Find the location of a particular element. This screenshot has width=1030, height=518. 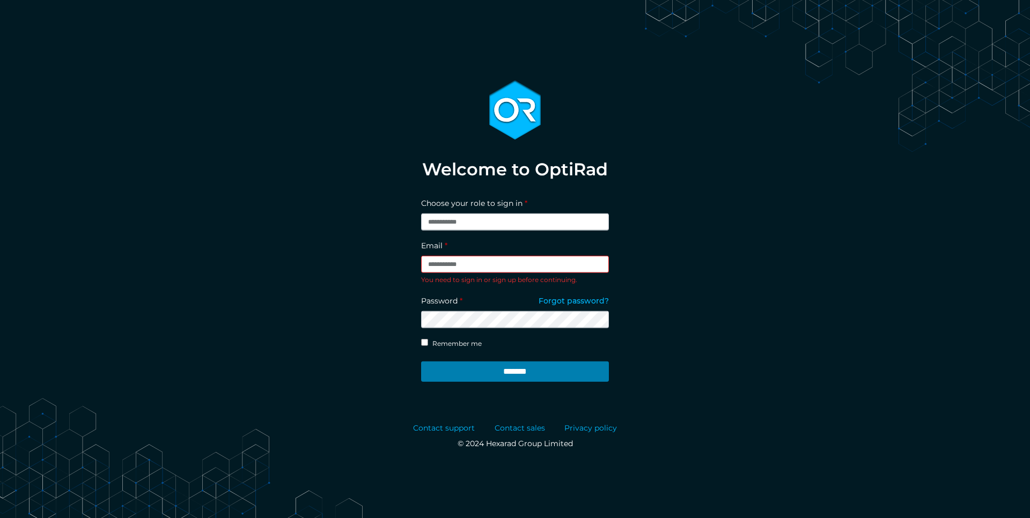

p: © 2024 Hexarad Group Limited is located at coordinates (515, 444).